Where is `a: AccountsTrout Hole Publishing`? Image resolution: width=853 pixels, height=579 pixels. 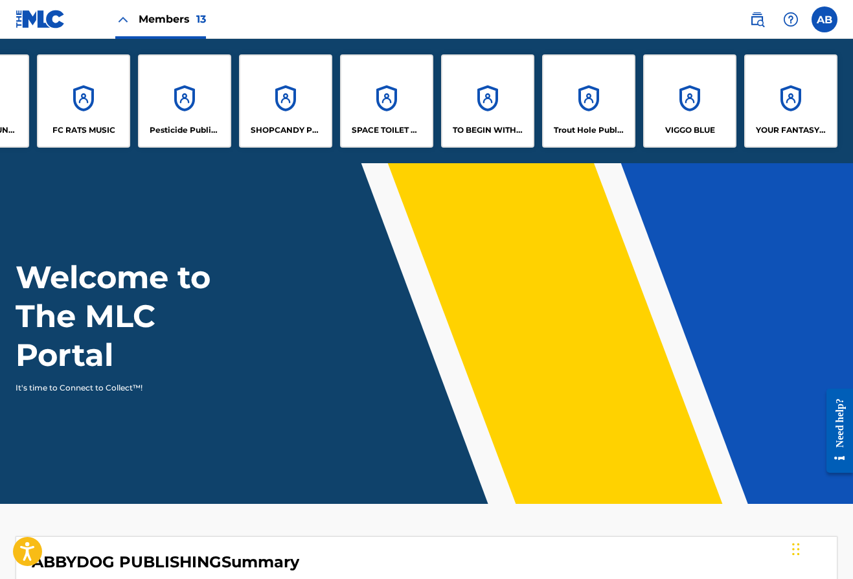
a: AccountsTrout Hole Publishing is located at coordinates (589, 101).